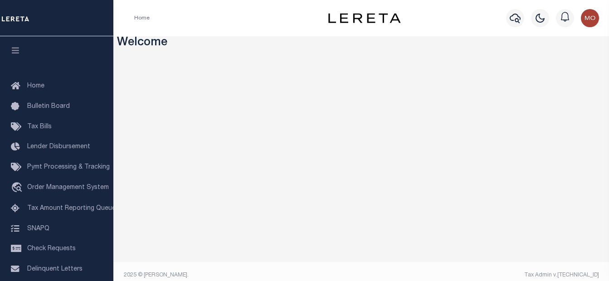  What do you see at coordinates (364, 18) in the screenshot?
I see `img: logo-dark.svg` at bounding box center [364, 18].